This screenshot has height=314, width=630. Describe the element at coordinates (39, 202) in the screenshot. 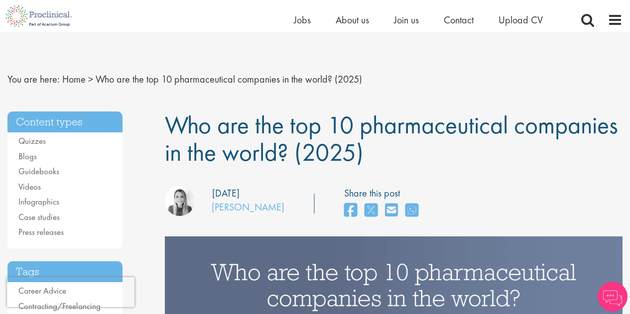

I see `a: Infographics` at that location.